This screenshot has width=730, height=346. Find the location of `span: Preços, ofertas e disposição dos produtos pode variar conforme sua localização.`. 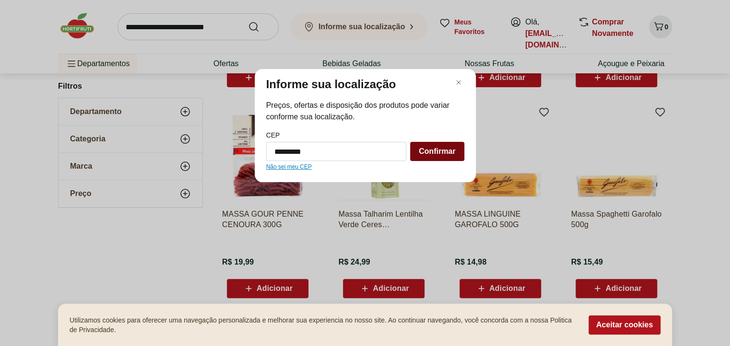

span: Preços, ofertas e disposição dos produtos pode variar conforme sua localização. is located at coordinates (365, 111).